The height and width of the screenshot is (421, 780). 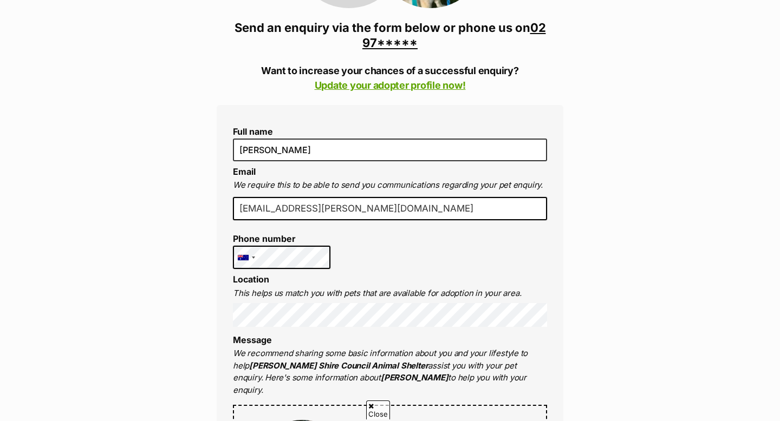 What do you see at coordinates (244, 172) in the screenshot?
I see `label: Email` at bounding box center [244, 172].